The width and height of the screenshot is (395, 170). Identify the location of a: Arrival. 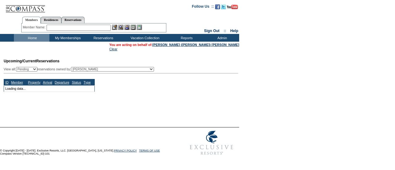
(47, 82).